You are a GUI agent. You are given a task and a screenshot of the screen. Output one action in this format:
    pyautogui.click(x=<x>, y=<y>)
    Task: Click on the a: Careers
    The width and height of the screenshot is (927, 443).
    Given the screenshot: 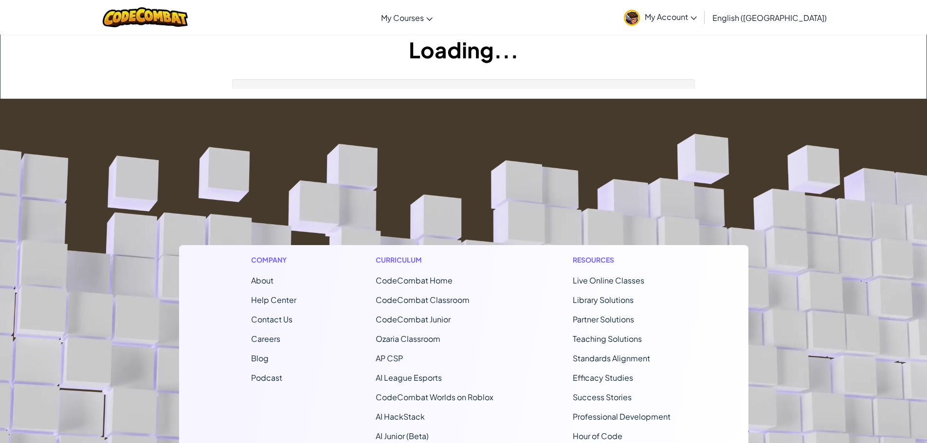 What is the action you would take?
    pyautogui.click(x=266, y=339)
    